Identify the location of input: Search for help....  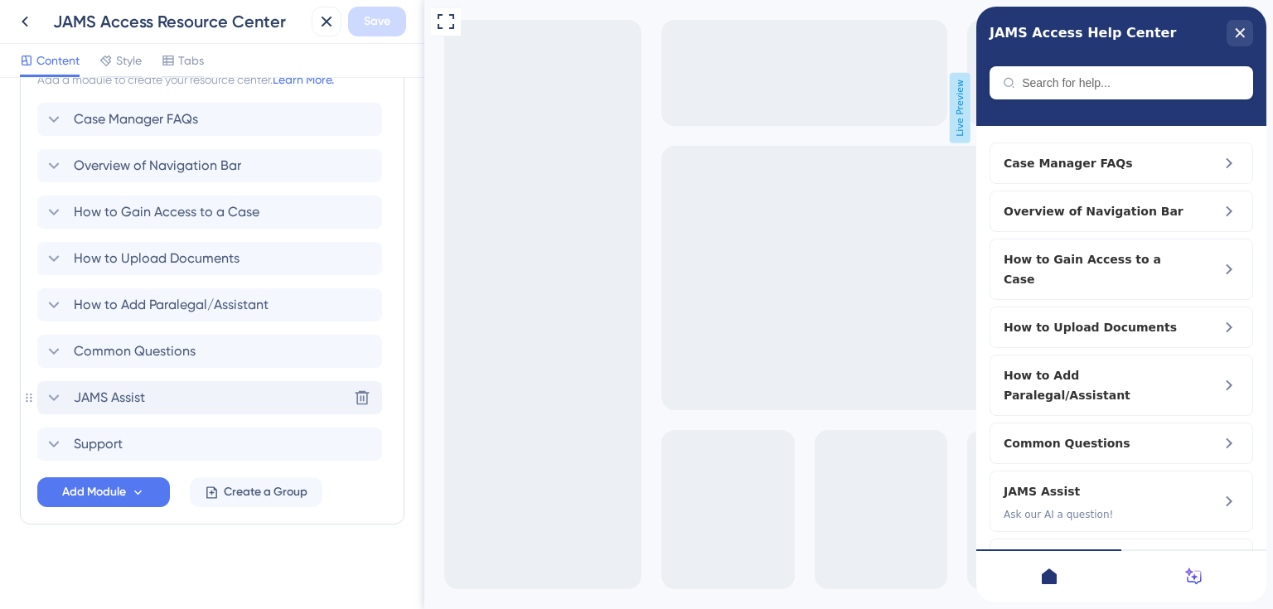
(154, 76).